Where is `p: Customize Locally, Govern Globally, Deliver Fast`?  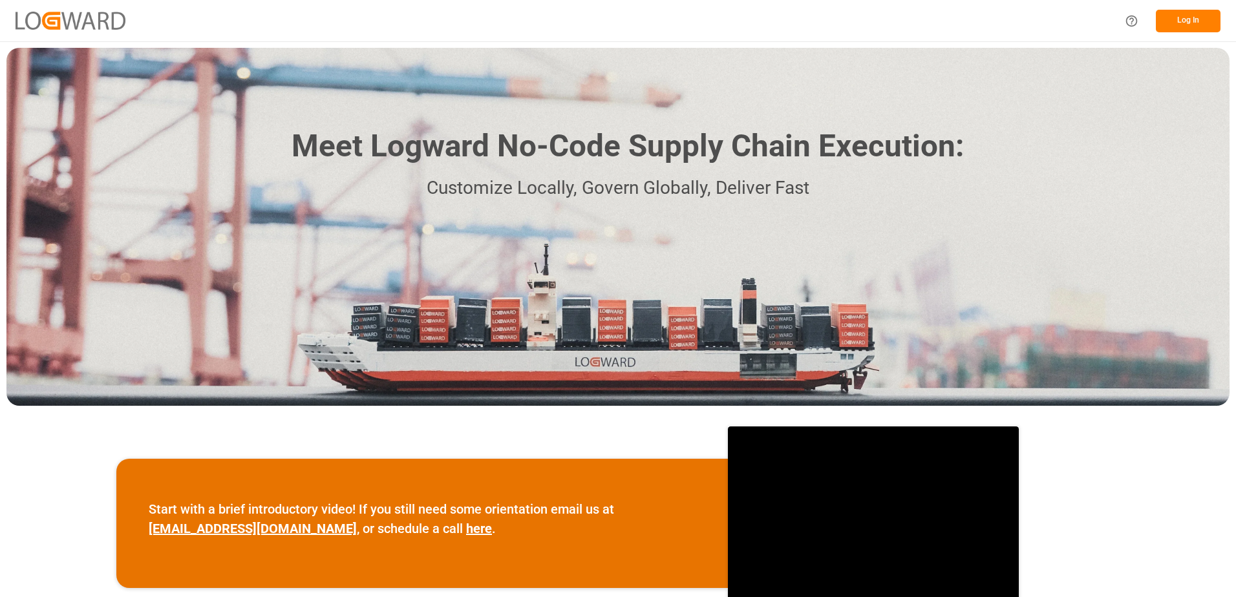 p: Customize Locally, Govern Globally, Deliver Fast is located at coordinates (618, 188).